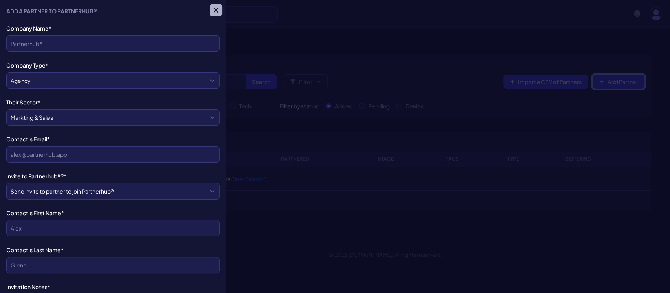 Image resolution: width=670 pixels, height=293 pixels. What do you see at coordinates (113, 139) in the screenshot?
I see `label: Contact's Email*` at bounding box center [113, 139].